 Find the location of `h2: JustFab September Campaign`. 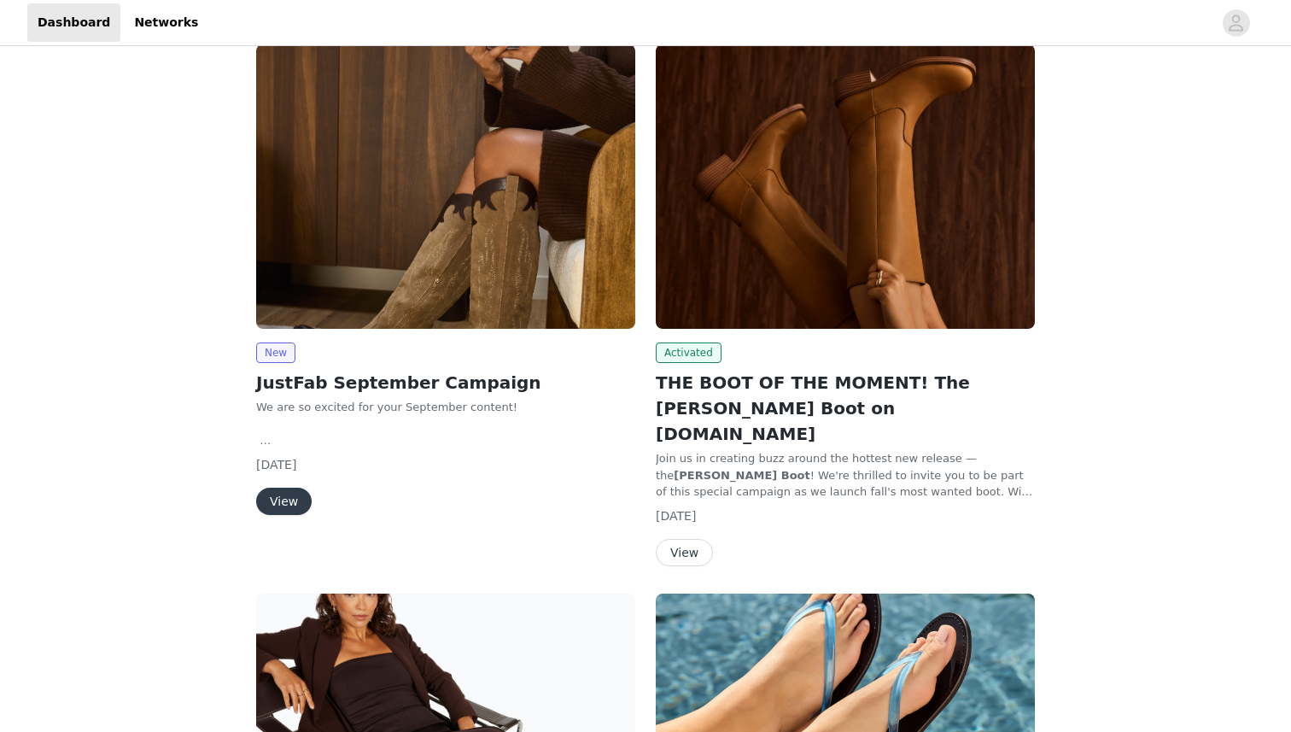

h2: JustFab September Campaign is located at coordinates (446, 383).